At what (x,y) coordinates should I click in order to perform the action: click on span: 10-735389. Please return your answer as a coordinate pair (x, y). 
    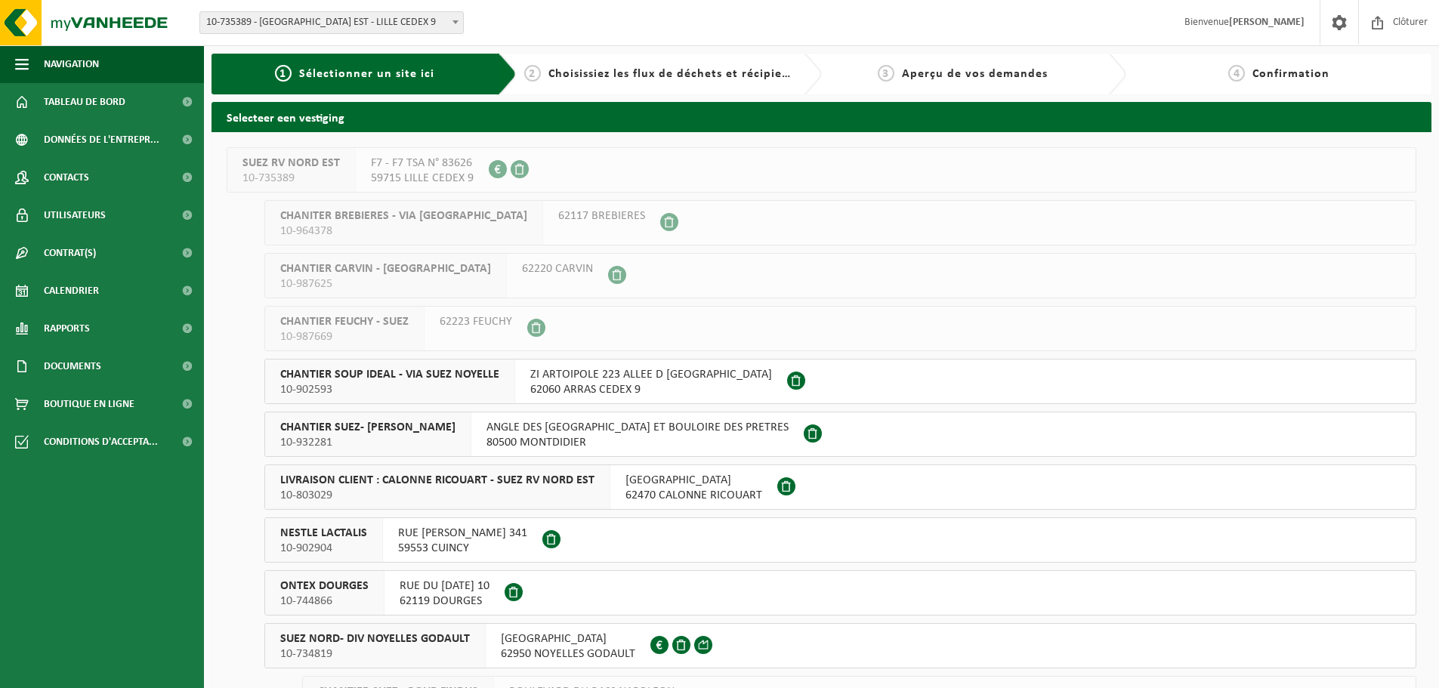
    Looking at the image, I should click on (291, 178).